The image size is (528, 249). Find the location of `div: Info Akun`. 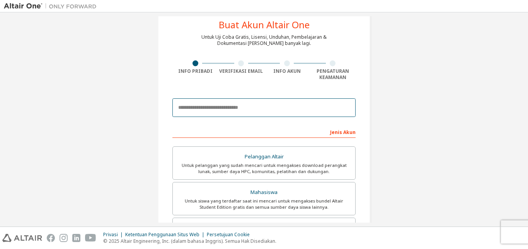

div: Info Akun is located at coordinates (287, 71).